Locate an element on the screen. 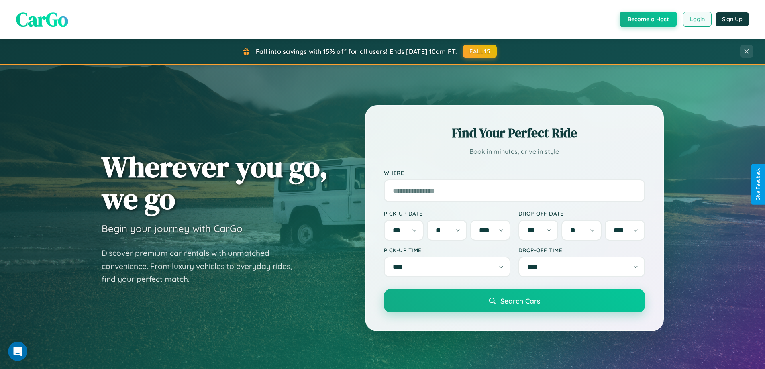  label: Drop-off Time is located at coordinates (581, 250).